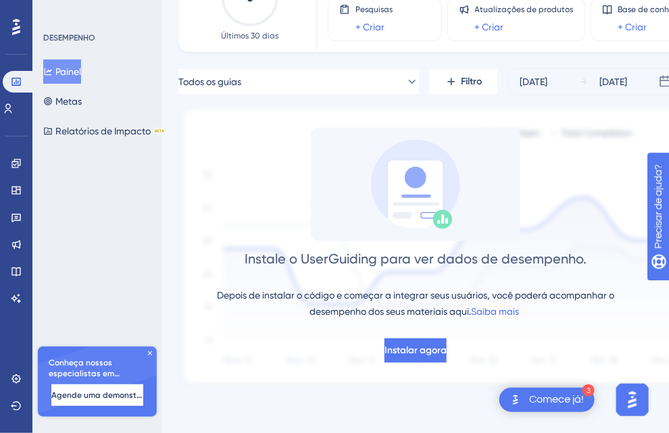 This screenshot has width=669, height=433. What do you see at coordinates (547, 400) in the screenshot?
I see `div: Abra a lista de verificação Comece!, módulos restantes: 3` at bounding box center [547, 400].